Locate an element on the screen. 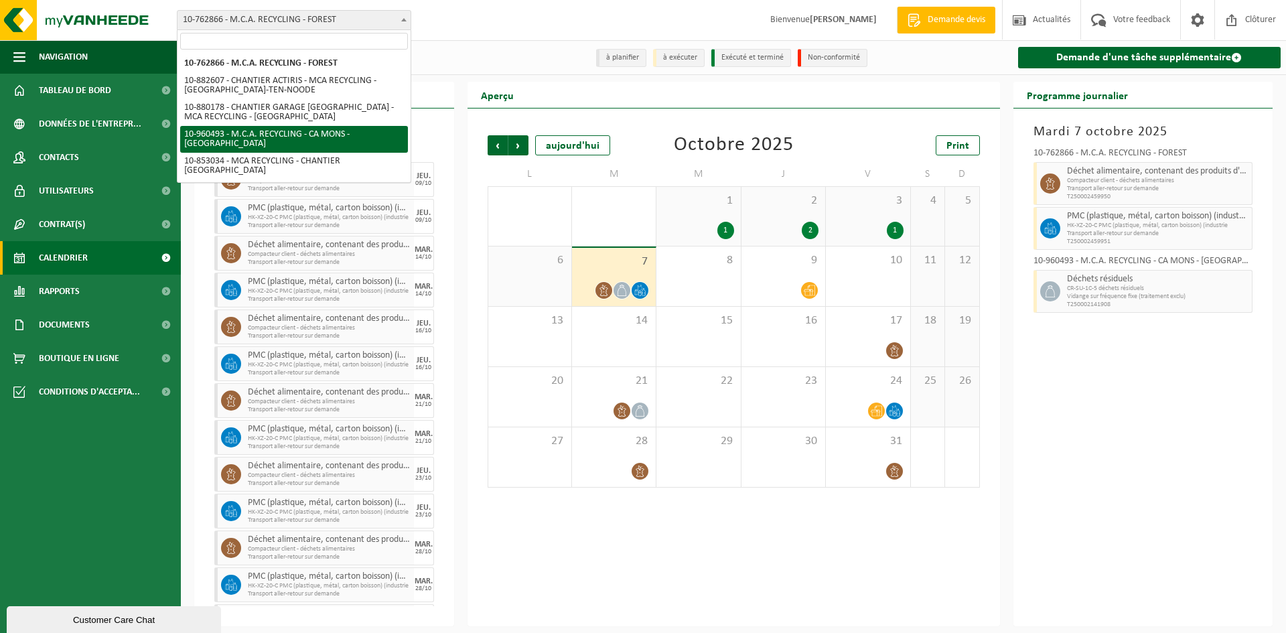  div: 23/10 is located at coordinates (423, 515).